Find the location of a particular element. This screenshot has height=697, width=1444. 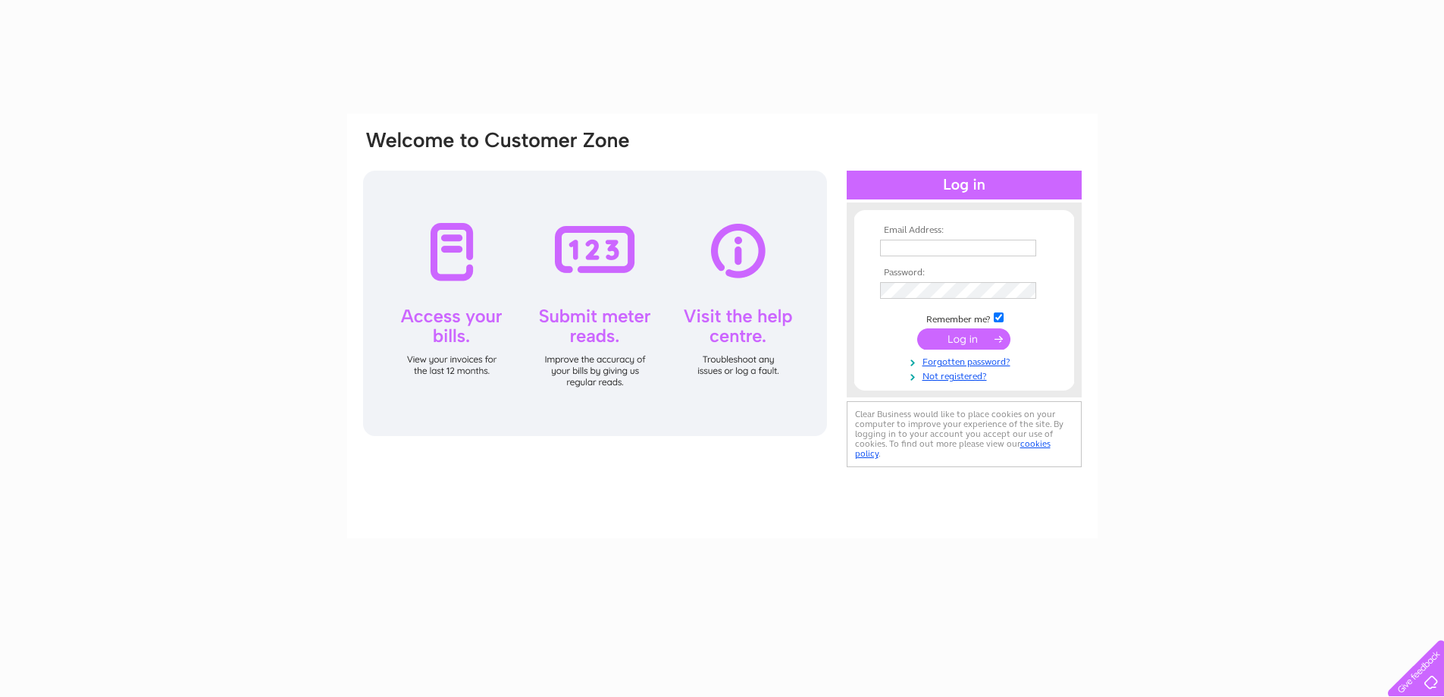

td: Remember me? is located at coordinates (964, 318).